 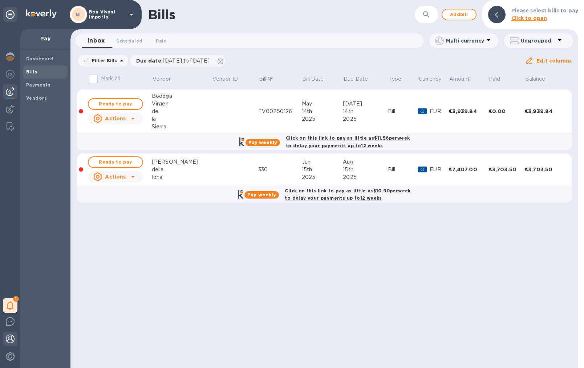 What do you see at coordinates (459, 15) in the screenshot?
I see `button: Addbill` at bounding box center [459, 15].